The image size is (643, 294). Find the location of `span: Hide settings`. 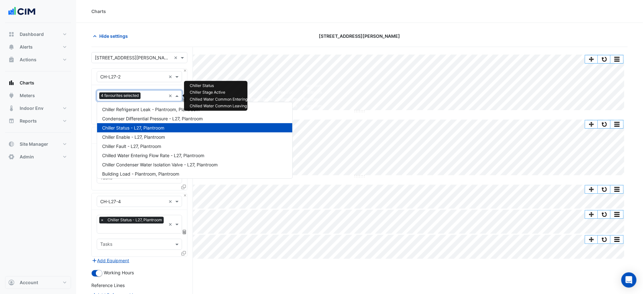

span: Hide settings is located at coordinates (114, 36).